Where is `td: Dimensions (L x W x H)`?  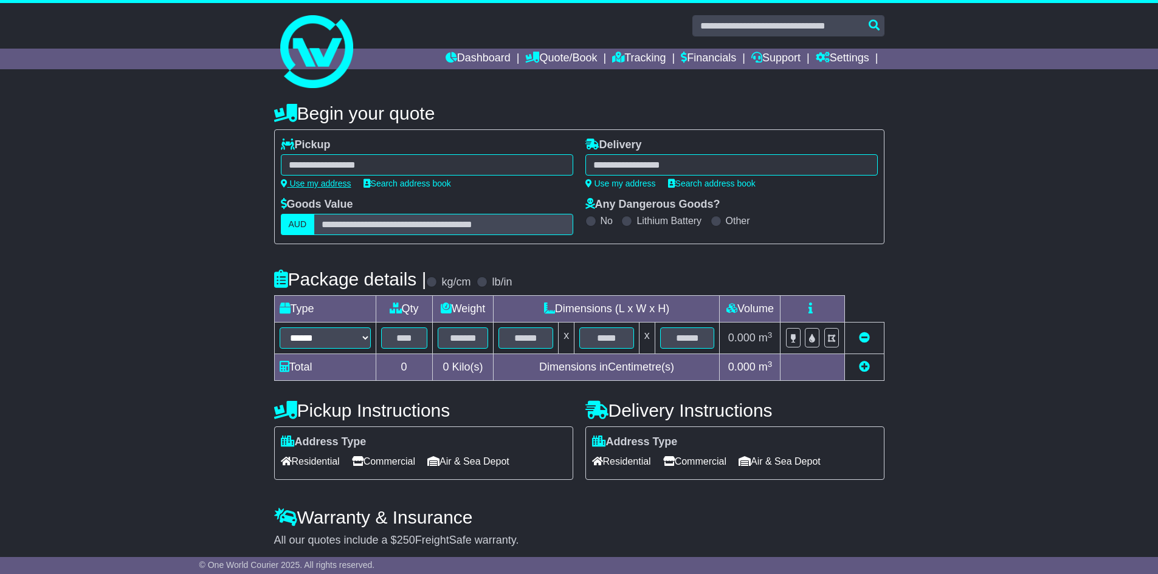 td: Dimensions (L x W x H) is located at coordinates (607, 309).